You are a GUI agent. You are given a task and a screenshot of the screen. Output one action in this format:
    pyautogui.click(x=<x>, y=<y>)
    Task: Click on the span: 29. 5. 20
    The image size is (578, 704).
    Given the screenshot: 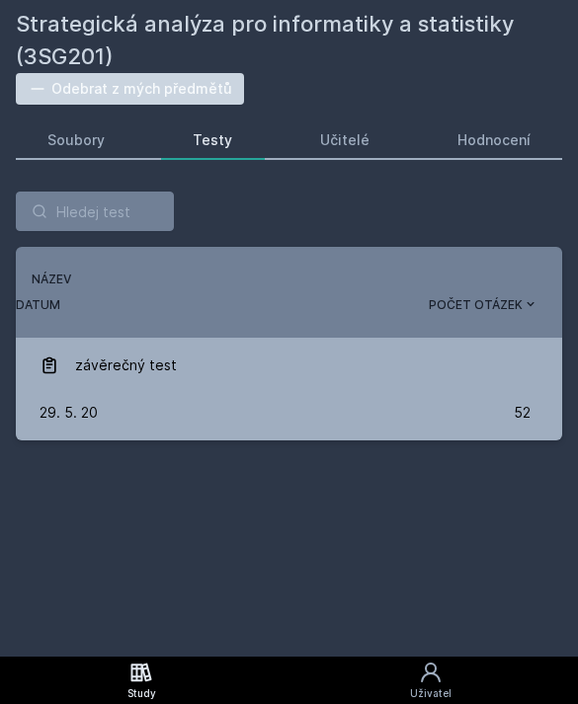 What is the action you would take?
    pyautogui.click(x=68, y=412)
    